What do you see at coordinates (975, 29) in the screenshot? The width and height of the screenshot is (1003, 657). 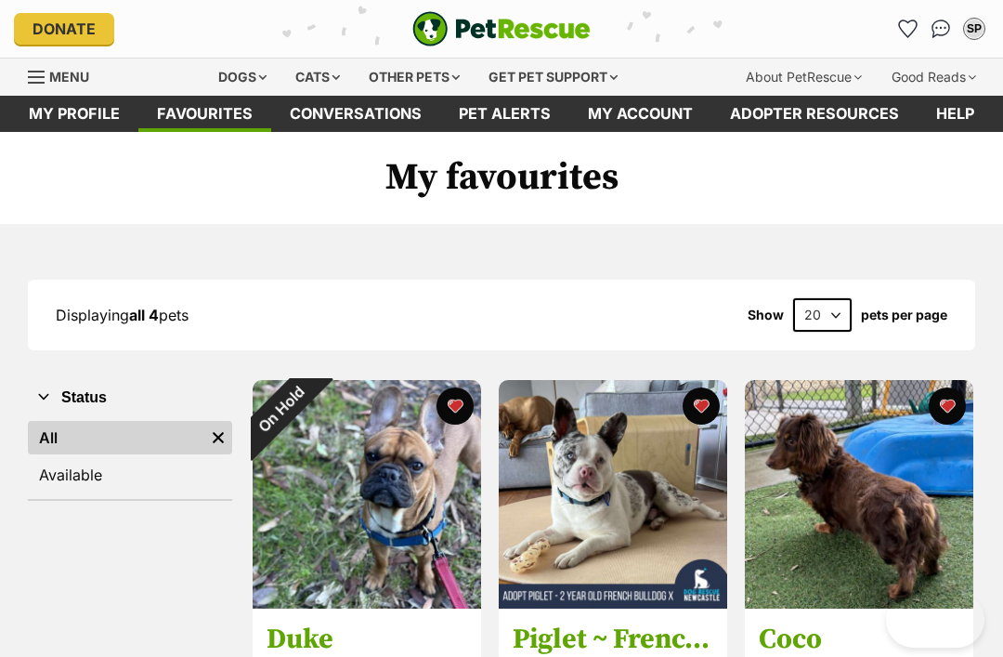 I see `div: SP` at bounding box center [975, 29].